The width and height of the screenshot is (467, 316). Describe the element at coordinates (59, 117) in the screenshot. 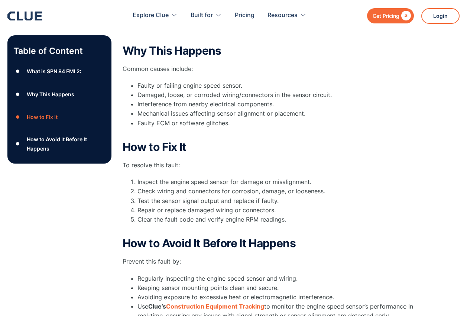

I see `a: ●How to Fix It` at that location.